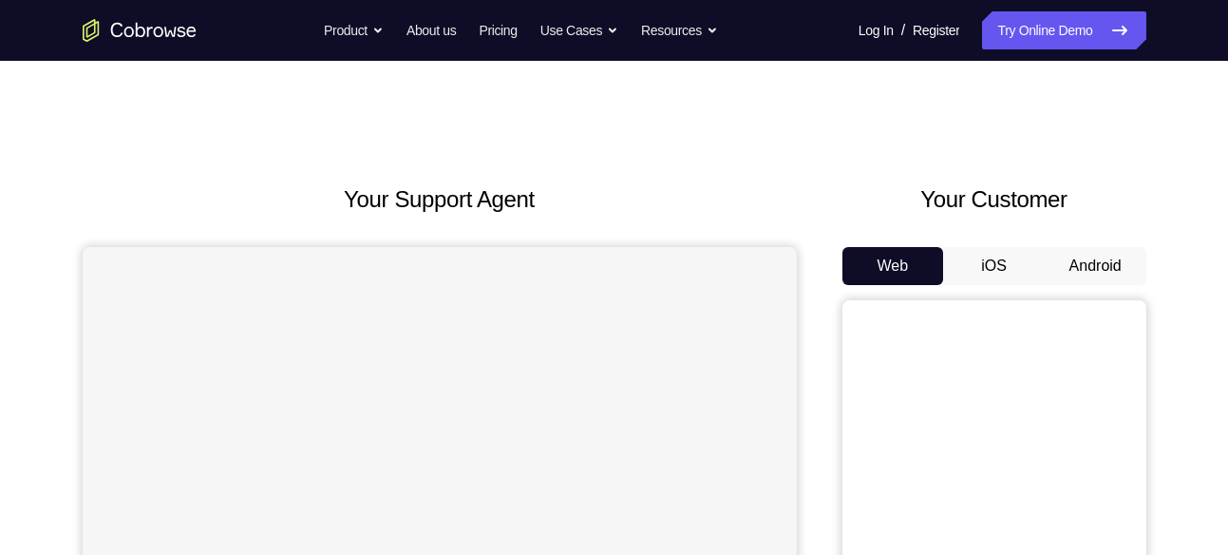 Image resolution: width=1228 pixels, height=555 pixels. Describe the element at coordinates (994, 266) in the screenshot. I see `button: iOS` at that location.